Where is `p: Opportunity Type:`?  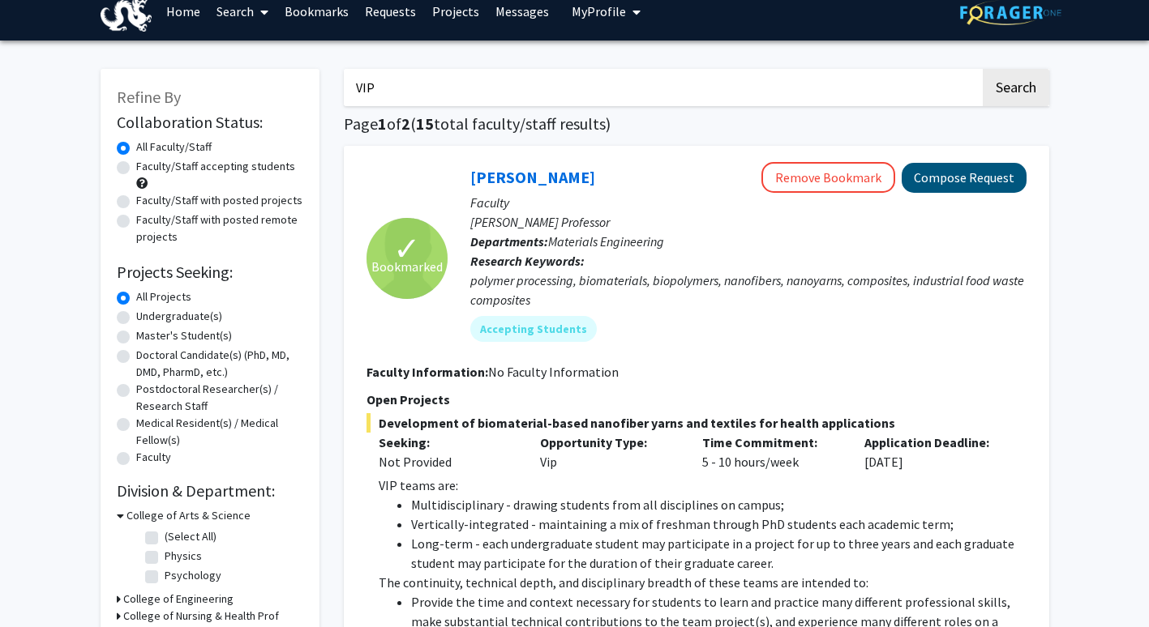 p: Opportunity Type: is located at coordinates (609, 443).